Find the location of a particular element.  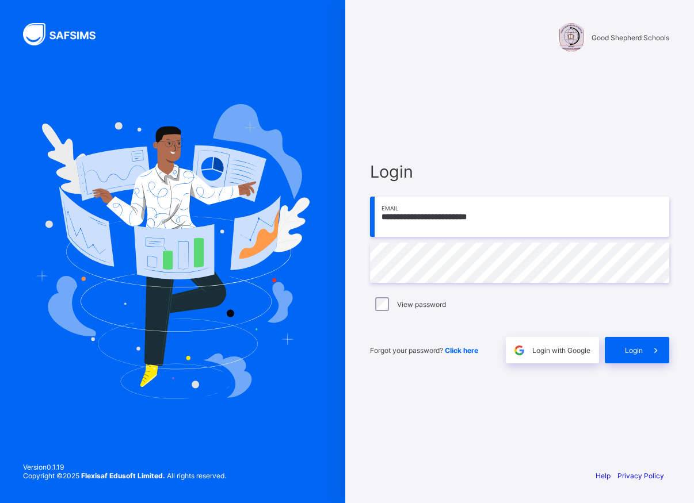

span: Good Shepherd Schools is located at coordinates (630, 37).